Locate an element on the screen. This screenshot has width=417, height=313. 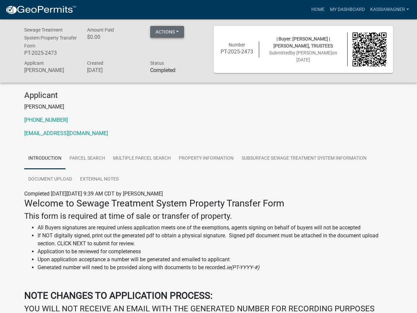
span: Applicant is located at coordinates (34, 63).